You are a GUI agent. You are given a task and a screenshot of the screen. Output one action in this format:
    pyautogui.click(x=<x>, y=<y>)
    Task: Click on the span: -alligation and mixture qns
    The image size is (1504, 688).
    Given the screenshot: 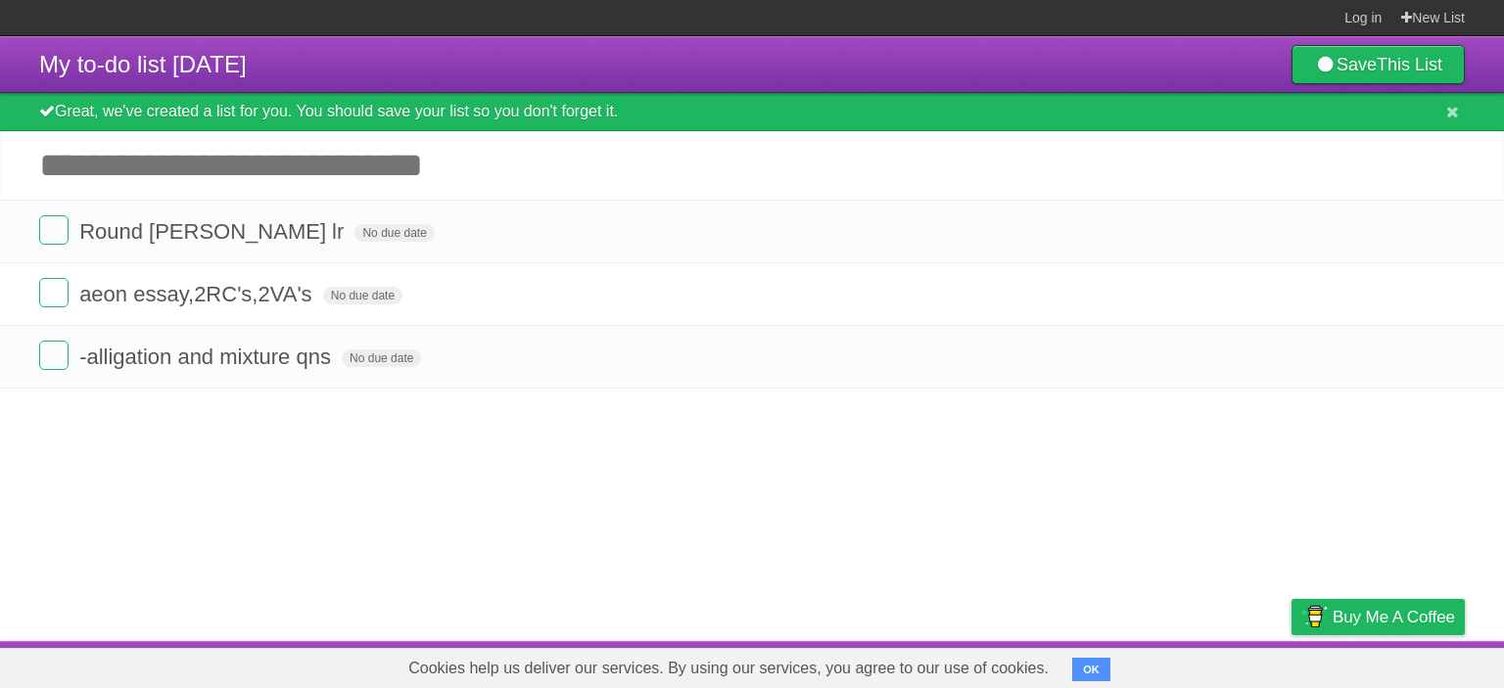 What is the action you would take?
    pyautogui.click(x=208, y=356)
    